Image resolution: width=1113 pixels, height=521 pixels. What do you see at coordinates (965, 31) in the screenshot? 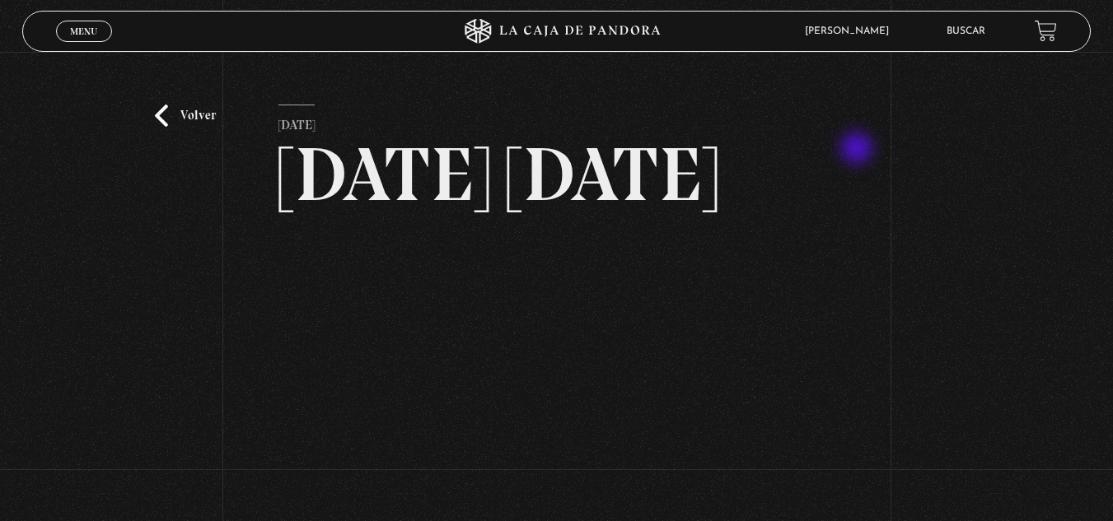
I see `a: Buscar` at bounding box center [965, 31].